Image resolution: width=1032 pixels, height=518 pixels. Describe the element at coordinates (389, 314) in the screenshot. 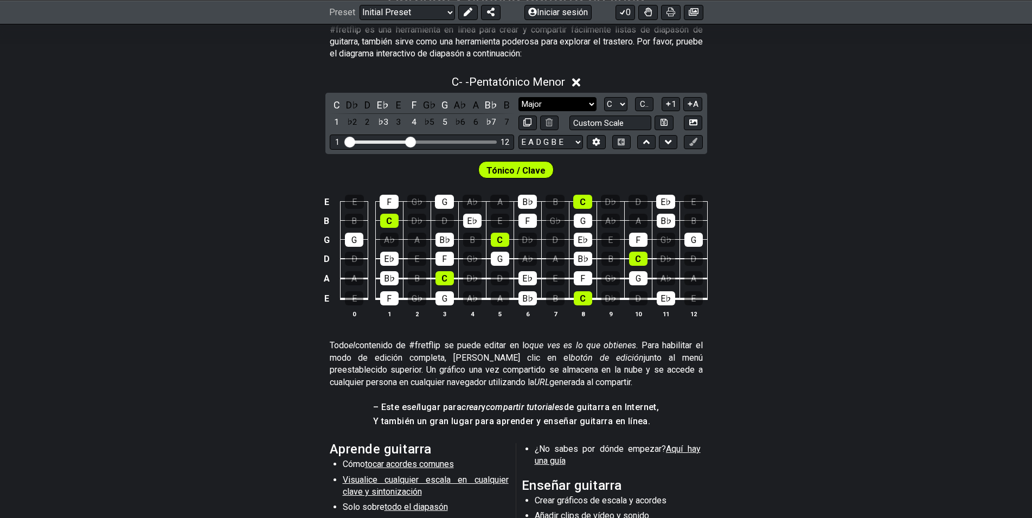

I see `th: 1` at that location.